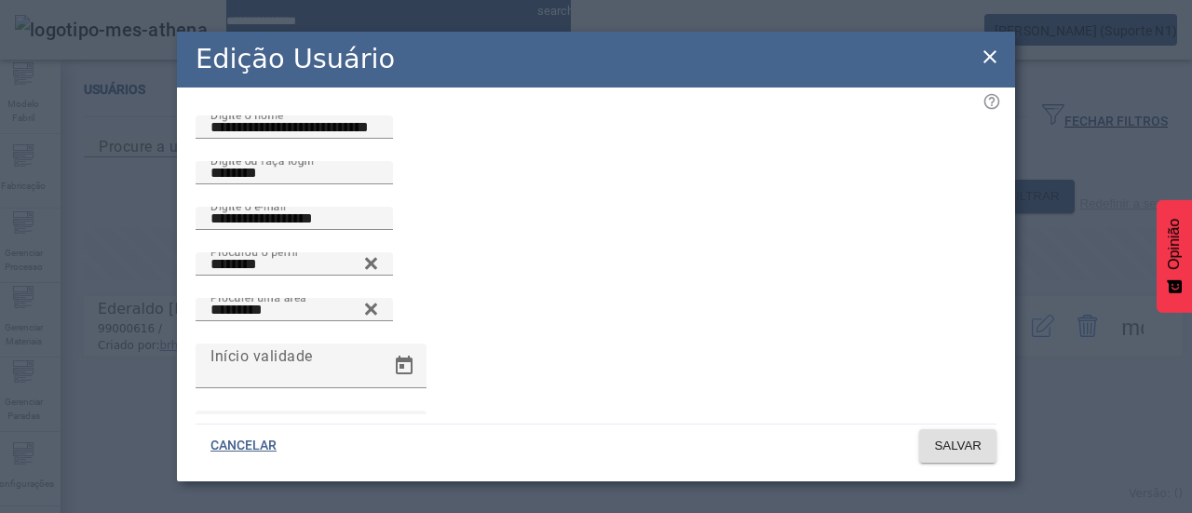 Image resolution: width=1192 pixels, height=513 pixels. What do you see at coordinates (1174, 244) in the screenshot?
I see `font: Opinião` at bounding box center [1174, 244].